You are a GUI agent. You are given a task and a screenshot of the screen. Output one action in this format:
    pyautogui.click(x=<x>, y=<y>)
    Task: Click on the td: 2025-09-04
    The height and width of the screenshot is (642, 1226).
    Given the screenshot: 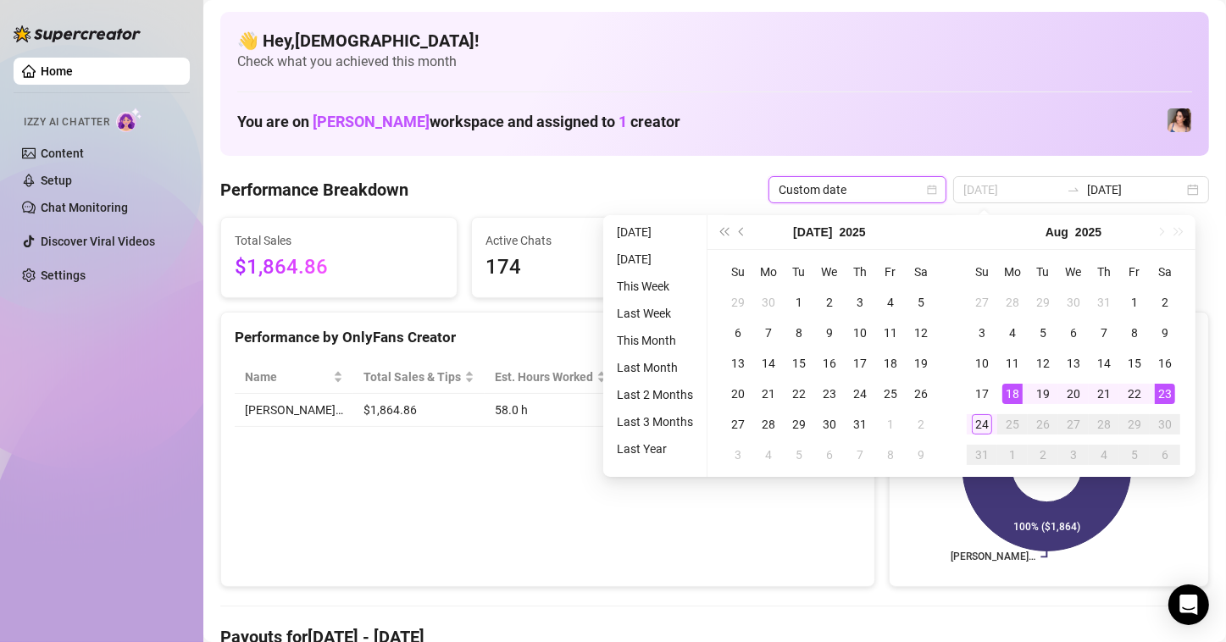 What is the action you would take?
    pyautogui.click(x=1104, y=455)
    